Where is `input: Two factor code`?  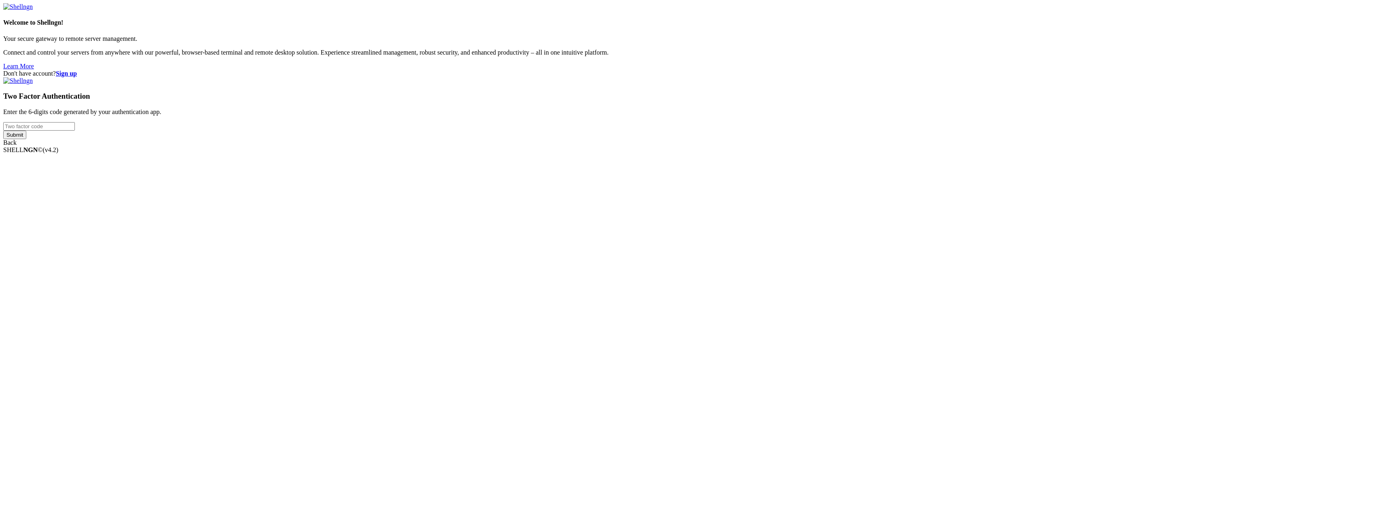 input: Two factor code is located at coordinates (39, 126).